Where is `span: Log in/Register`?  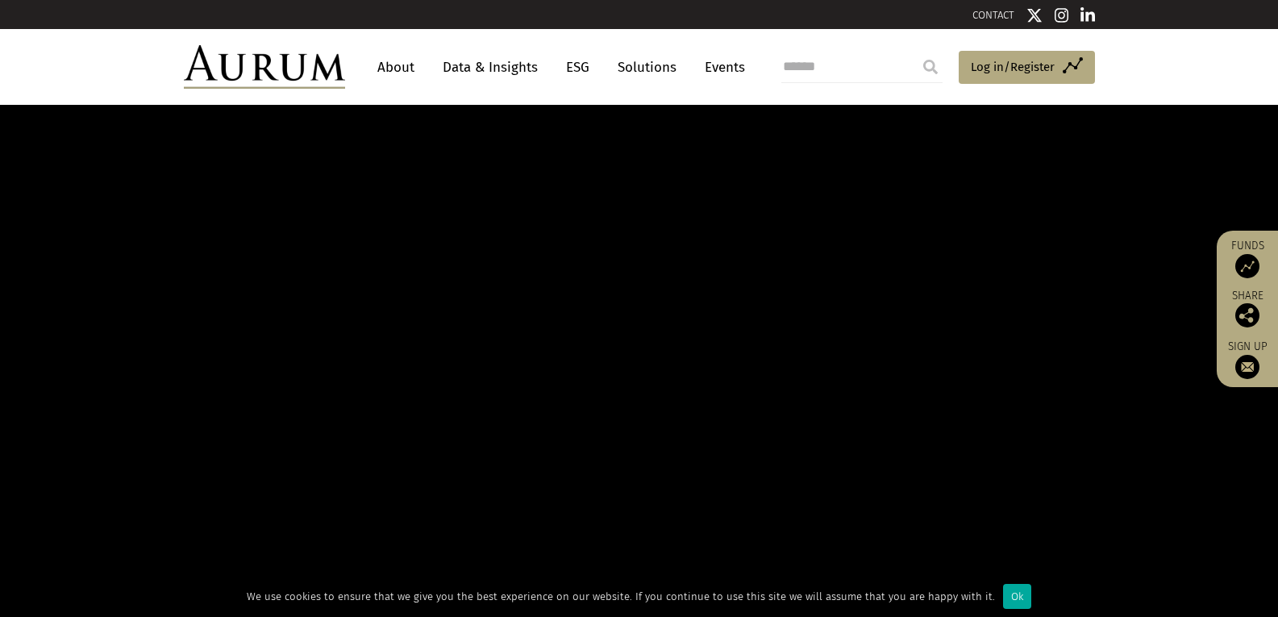 span: Log in/Register is located at coordinates (1013, 67).